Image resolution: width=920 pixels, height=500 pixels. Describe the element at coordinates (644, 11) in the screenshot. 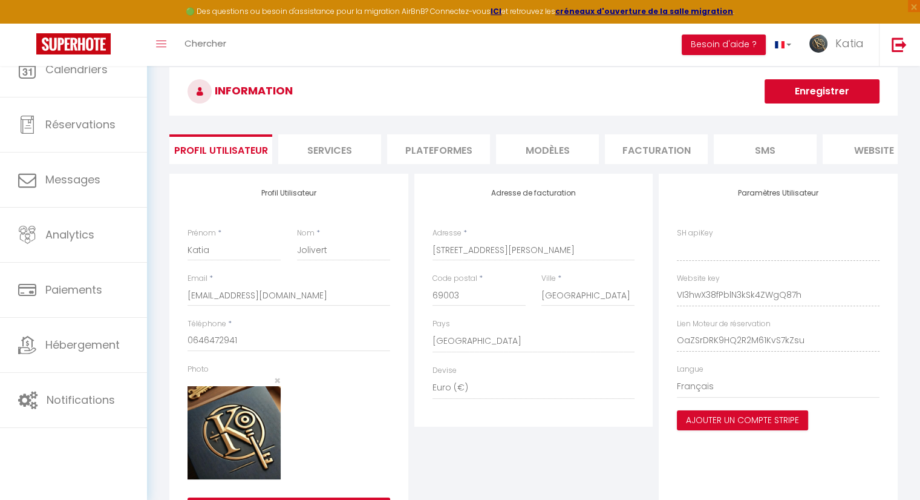

I see `strong: créneaux d'ouverture de la salle migration` at that location.